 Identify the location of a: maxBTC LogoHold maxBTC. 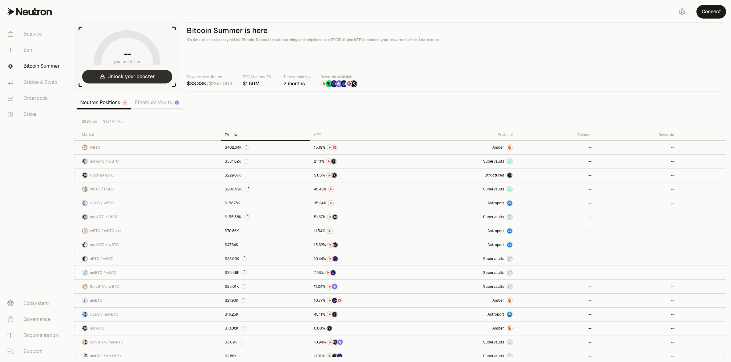
(148, 175).